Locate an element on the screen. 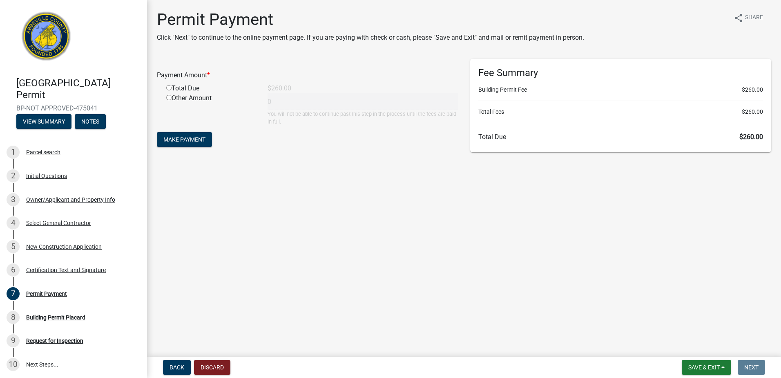 This screenshot has height=378, width=781. wm-modal-confirm: Notes is located at coordinates (90, 122).